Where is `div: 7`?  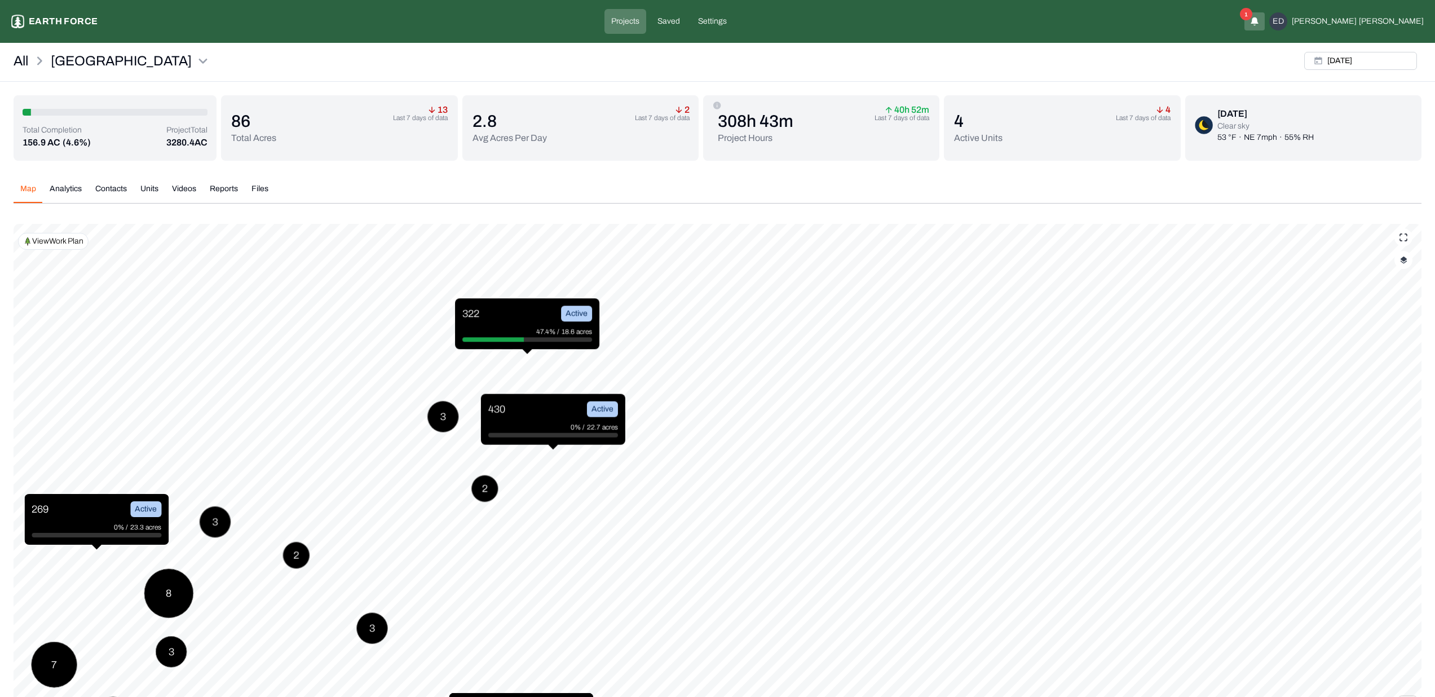 div: 7 is located at coordinates (54, 665).